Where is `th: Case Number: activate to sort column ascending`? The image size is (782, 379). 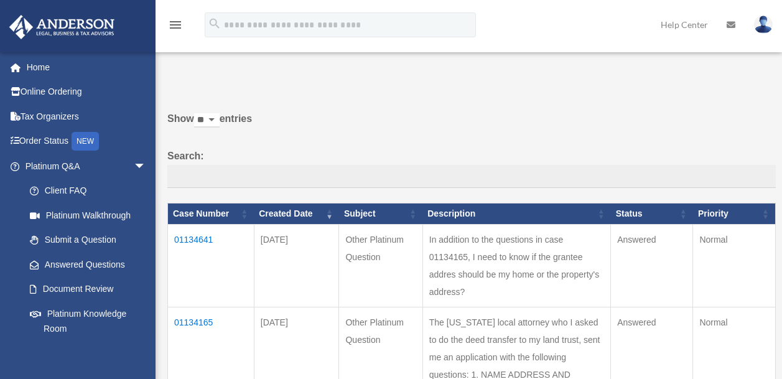 th: Case Number: activate to sort column ascending is located at coordinates (211, 214).